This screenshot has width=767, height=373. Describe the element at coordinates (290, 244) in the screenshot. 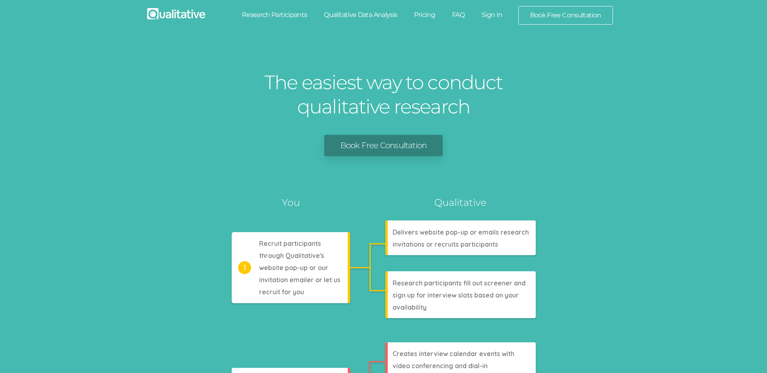

I see `tspan: Recruit participants` at that location.